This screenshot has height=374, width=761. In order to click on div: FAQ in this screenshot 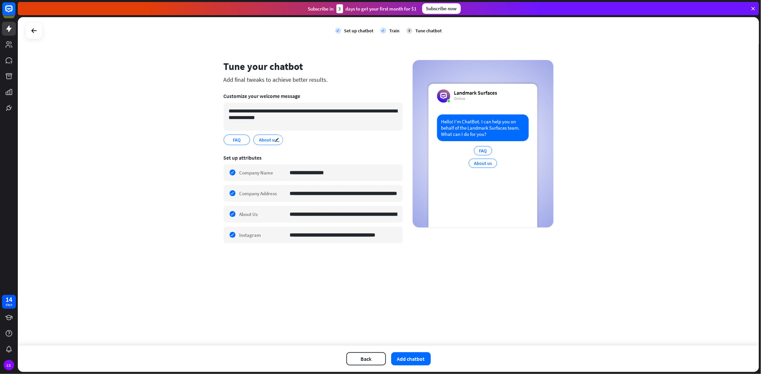, I will do `click(483, 151)`.